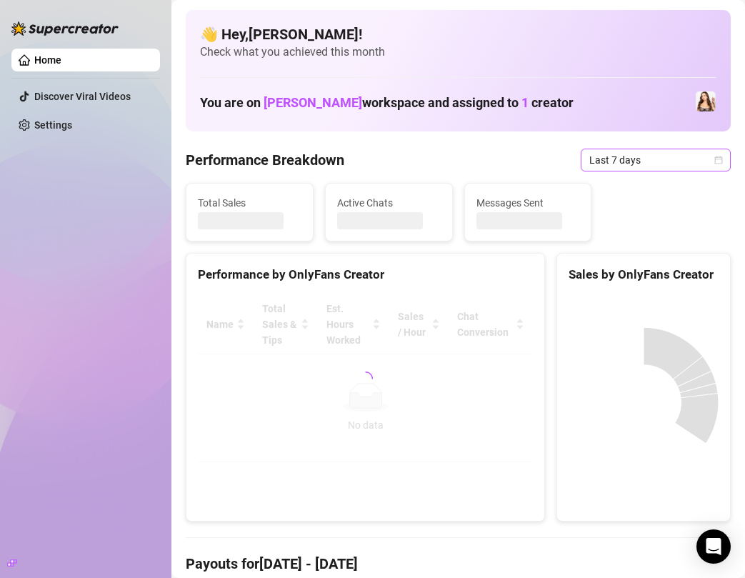  Describe the element at coordinates (82, 96) in the screenshot. I see `a: Discover Viral Videos` at that location.